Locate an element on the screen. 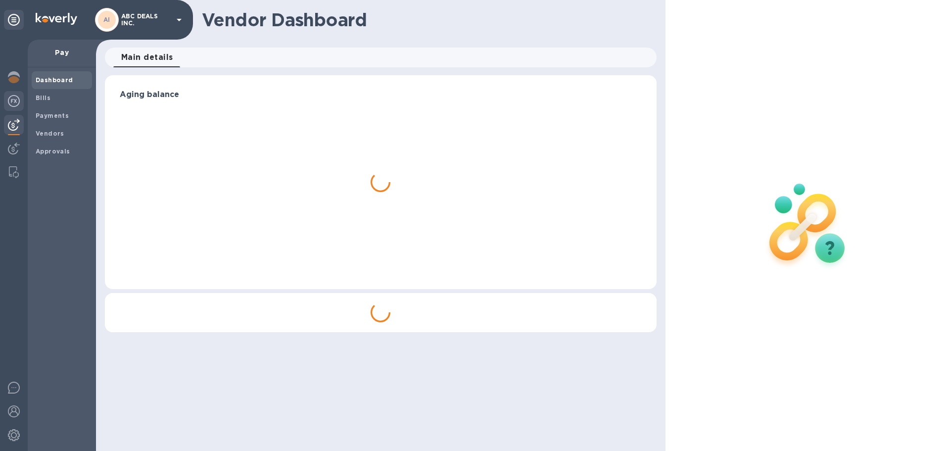  b: Payments is located at coordinates (52, 115).